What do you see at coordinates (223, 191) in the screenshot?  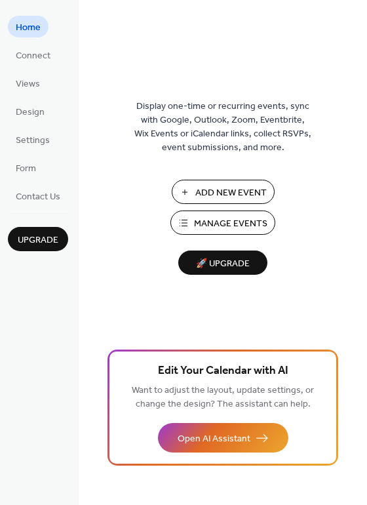 I see `button: Add New Event` at bounding box center [223, 191].